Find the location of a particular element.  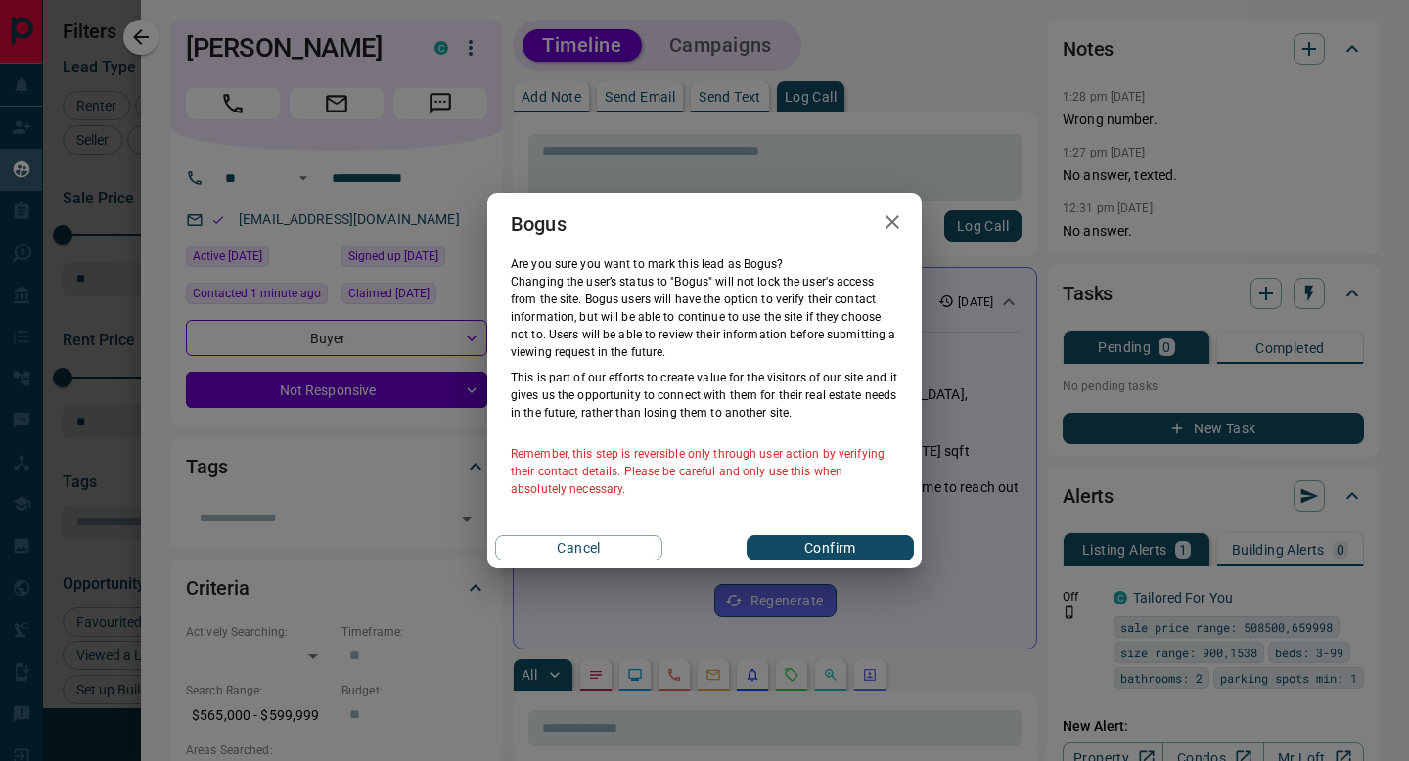

h2: Bogus is located at coordinates (538, 224).